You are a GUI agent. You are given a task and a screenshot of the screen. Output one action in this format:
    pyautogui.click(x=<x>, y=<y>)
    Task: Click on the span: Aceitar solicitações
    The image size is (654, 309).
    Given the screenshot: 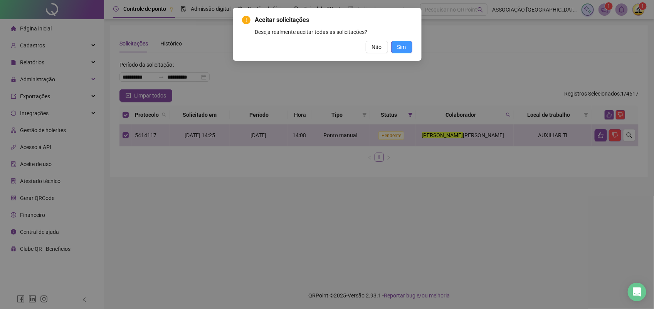 What is the action you would take?
    pyautogui.click(x=334, y=20)
    